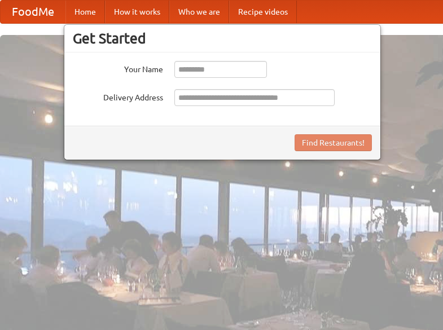 The height and width of the screenshot is (330, 443). I want to click on label: Delivery Address, so click(118, 96).